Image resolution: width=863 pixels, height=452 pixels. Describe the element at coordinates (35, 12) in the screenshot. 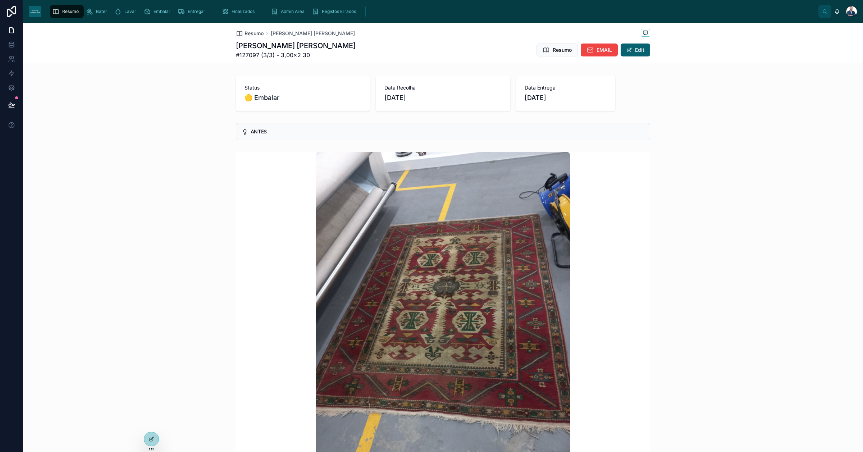

I see `img: App logo` at that location.